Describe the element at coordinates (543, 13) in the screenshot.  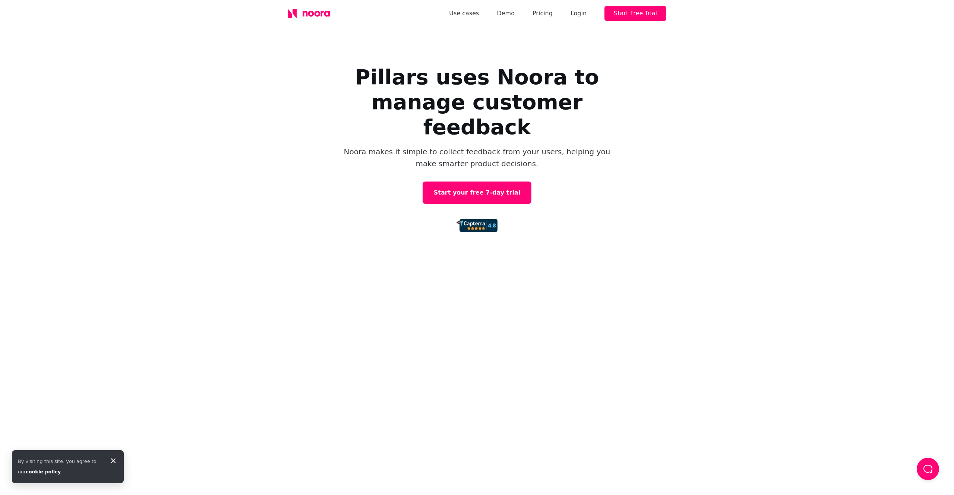
I see `a: Pricing` at that location.